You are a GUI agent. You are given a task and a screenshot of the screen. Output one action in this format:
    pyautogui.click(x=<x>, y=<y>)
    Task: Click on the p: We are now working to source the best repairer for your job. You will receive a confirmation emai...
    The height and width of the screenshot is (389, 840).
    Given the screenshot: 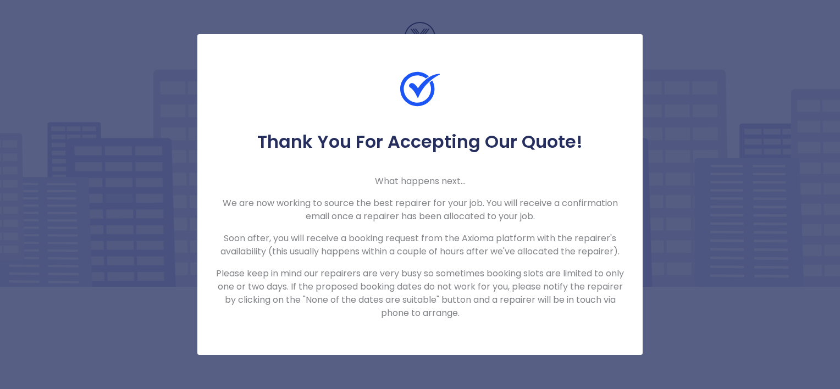 What is the action you would take?
    pyautogui.click(x=420, y=210)
    